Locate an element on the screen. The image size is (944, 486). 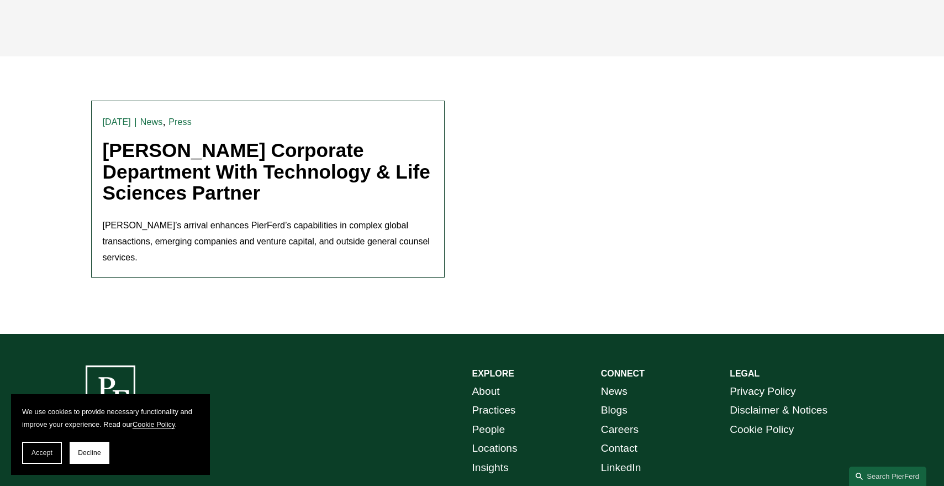
a: Practices is located at coordinates (494, 410).